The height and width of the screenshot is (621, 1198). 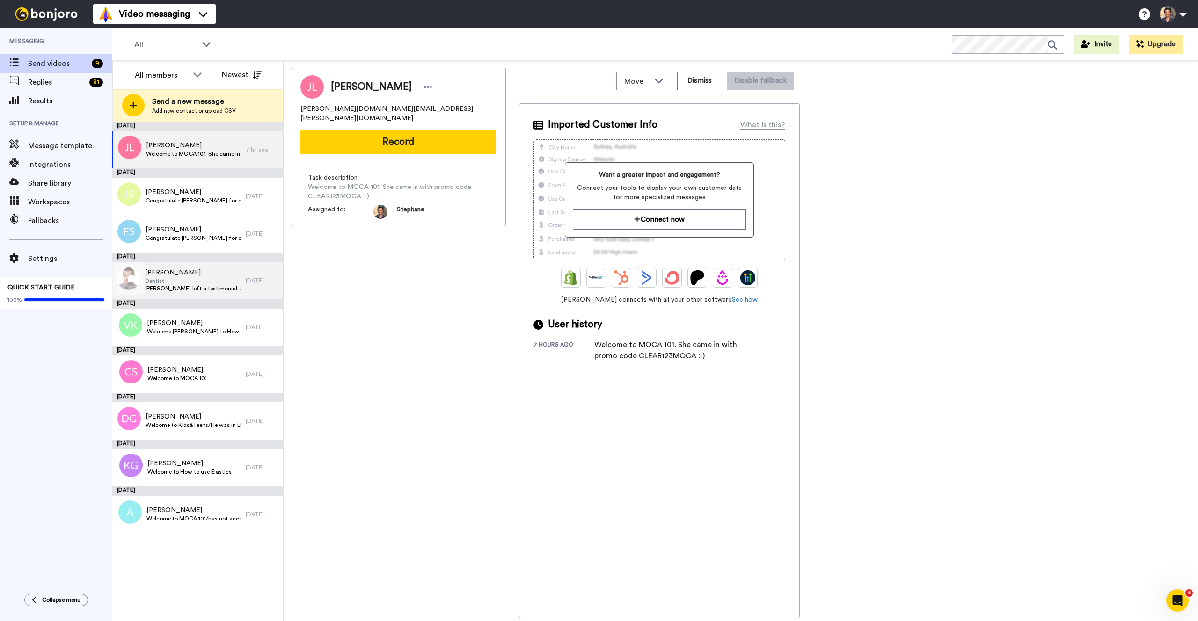 What do you see at coordinates (70, 202) in the screenshot?
I see `span: Workspaces` at bounding box center [70, 202].